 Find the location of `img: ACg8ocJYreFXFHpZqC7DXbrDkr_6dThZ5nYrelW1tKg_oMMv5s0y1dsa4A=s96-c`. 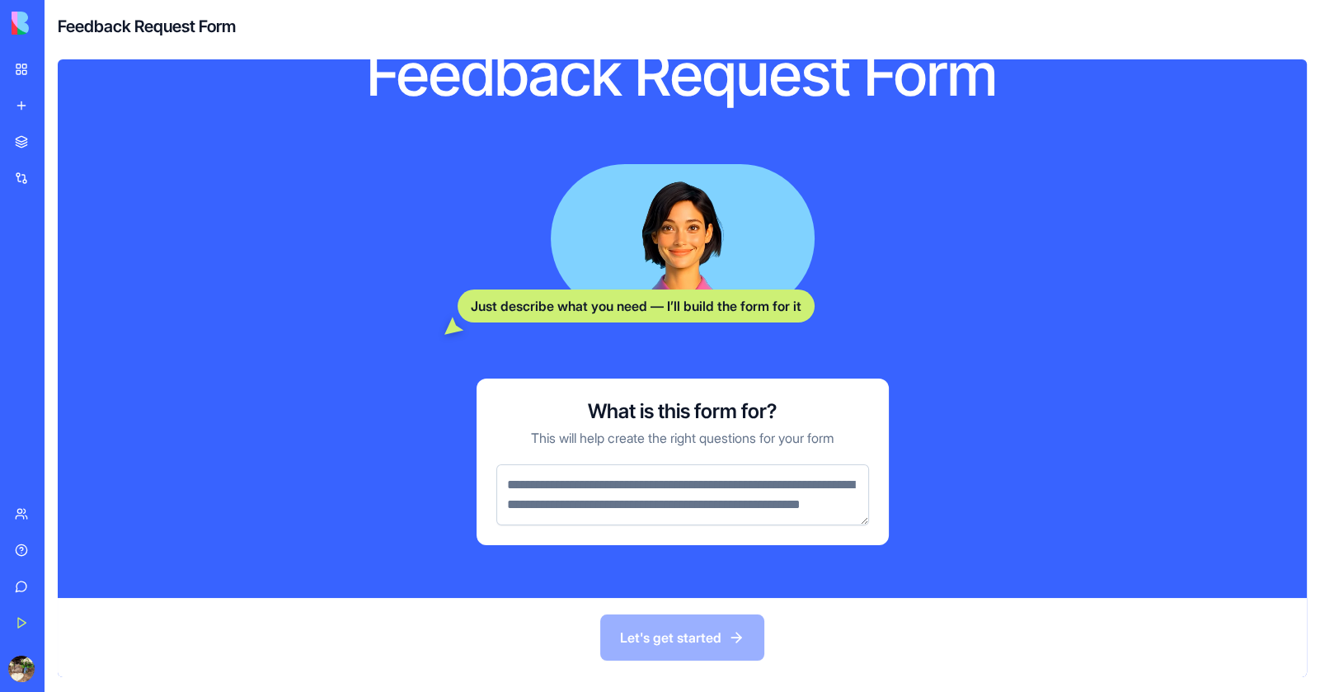

img: ACg8ocJYreFXFHpZqC7DXbrDkr_6dThZ5nYrelW1tKg_oMMv5s0y1dsa4A=s96-c is located at coordinates (21, 669).